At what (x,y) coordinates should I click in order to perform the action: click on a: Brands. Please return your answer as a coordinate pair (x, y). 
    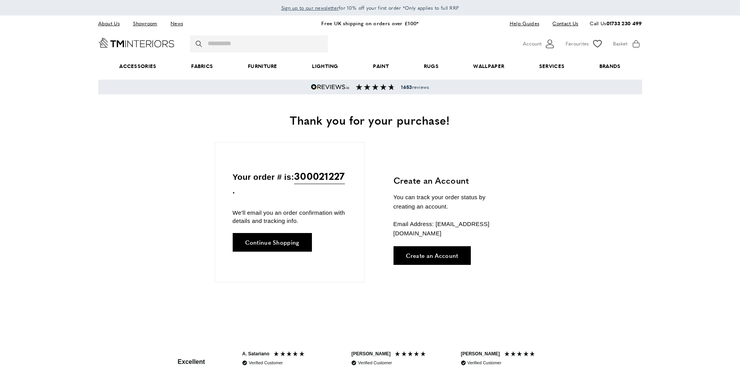
    Looking at the image, I should click on (610, 66).